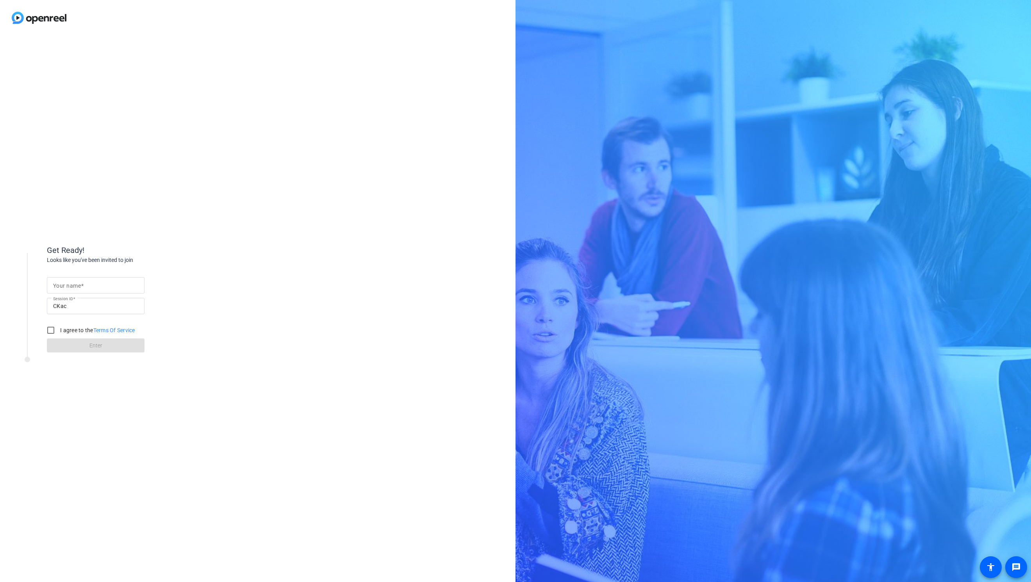  What do you see at coordinates (63, 299) in the screenshot?
I see `mat-label: Session ID` at bounding box center [63, 299].